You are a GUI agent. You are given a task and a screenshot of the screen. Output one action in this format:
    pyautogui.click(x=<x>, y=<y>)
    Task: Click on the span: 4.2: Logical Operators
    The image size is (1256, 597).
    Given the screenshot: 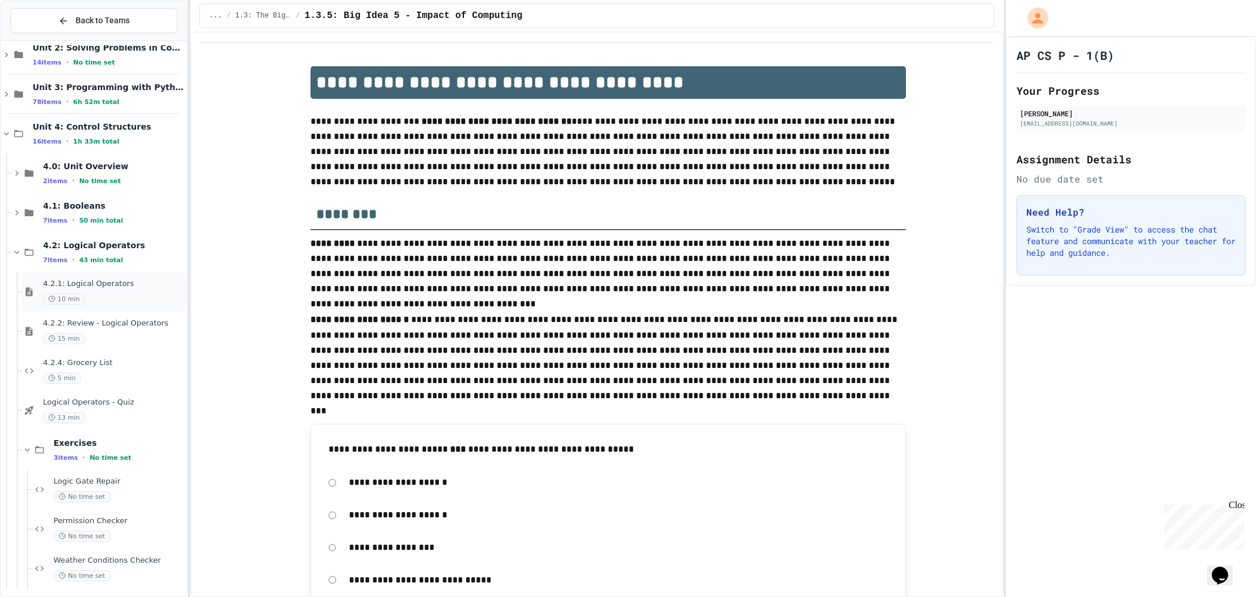 What is the action you would take?
    pyautogui.click(x=113, y=245)
    